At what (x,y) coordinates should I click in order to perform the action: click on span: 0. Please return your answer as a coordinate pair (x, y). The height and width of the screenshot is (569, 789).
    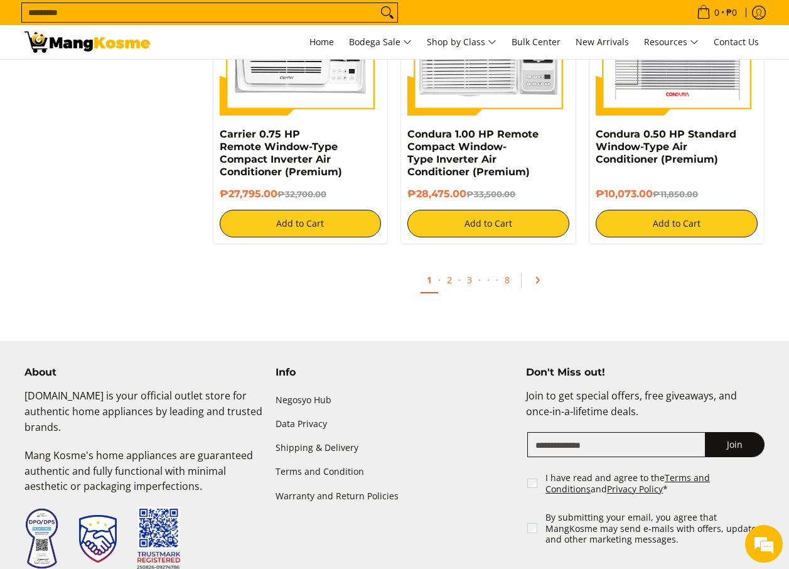
    Looking at the image, I should click on (717, 13).